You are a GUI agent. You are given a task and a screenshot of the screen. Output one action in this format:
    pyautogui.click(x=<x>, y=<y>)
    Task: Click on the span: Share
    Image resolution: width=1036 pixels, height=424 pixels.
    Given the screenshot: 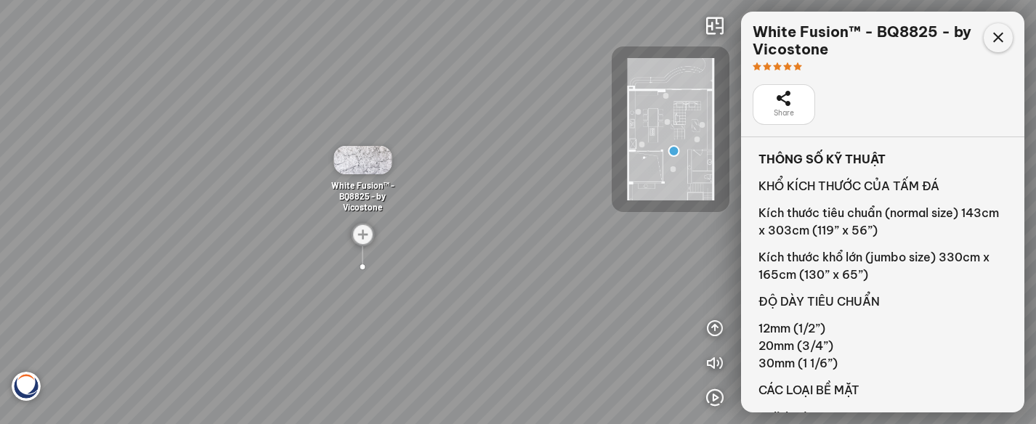 What is the action you would take?
    pyautogui.click(x=784, y=113)
    